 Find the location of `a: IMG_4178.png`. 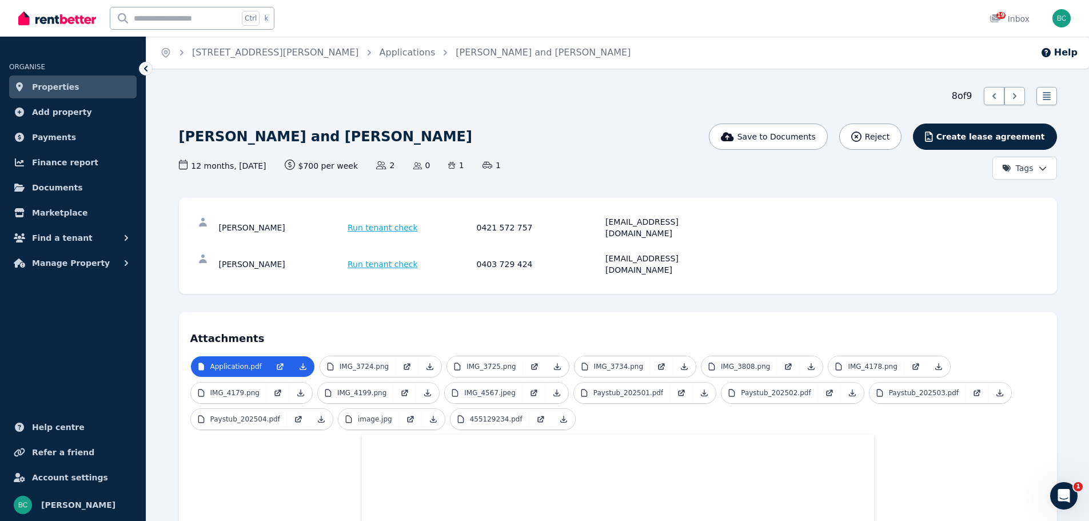

a: IMG_4178.png is located at coordinates (866, 367).